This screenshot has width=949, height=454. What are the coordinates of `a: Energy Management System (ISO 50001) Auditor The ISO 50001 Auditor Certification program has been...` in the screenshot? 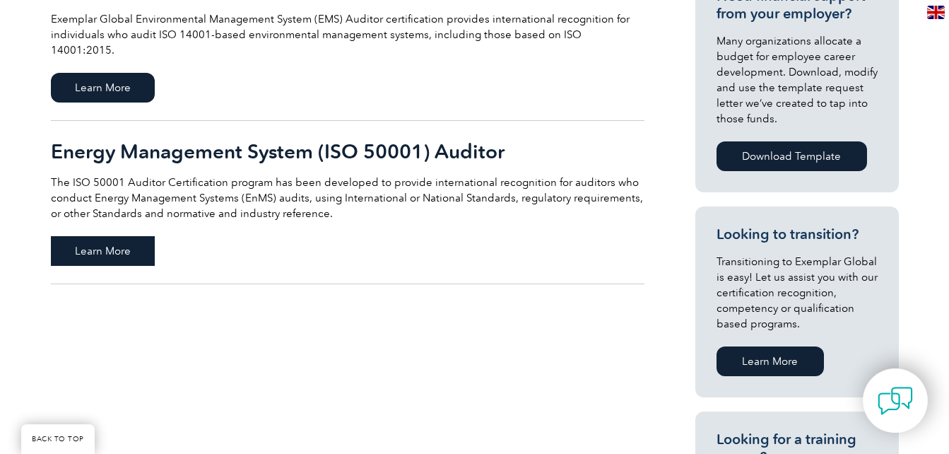 It's located at (348, 202).